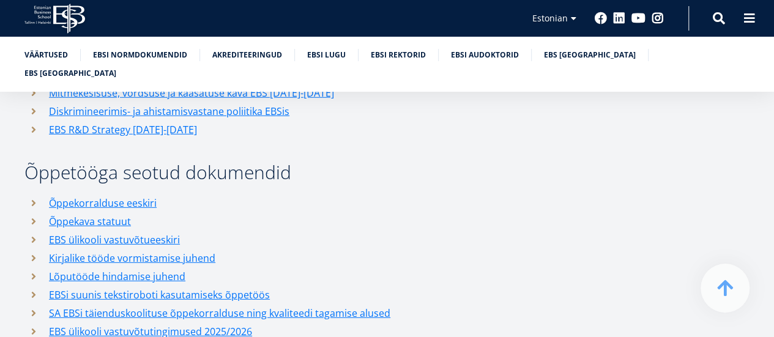 This screenshot has width=774, height=337. What do you see at coordinates (169, 111) in the screenshot?
I see `a: Diskrimineerimis- ja ahistamisvastane poliitika EBSis` at bounding box center [169, 111].